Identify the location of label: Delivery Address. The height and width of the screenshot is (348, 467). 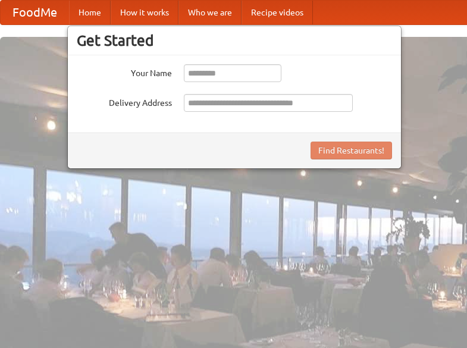
(124, 101).